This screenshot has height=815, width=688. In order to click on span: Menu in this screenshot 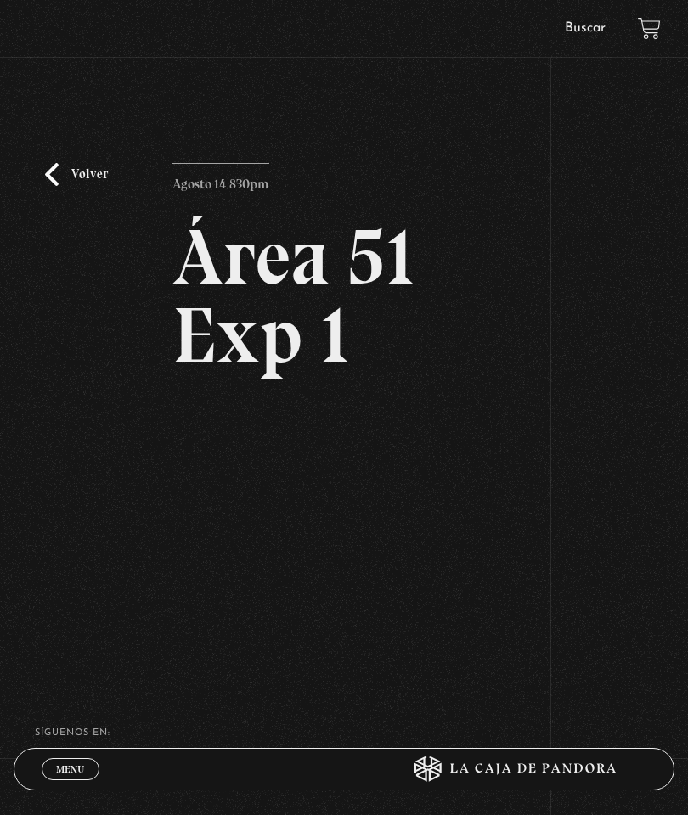, I will do `click(70, 769)`.